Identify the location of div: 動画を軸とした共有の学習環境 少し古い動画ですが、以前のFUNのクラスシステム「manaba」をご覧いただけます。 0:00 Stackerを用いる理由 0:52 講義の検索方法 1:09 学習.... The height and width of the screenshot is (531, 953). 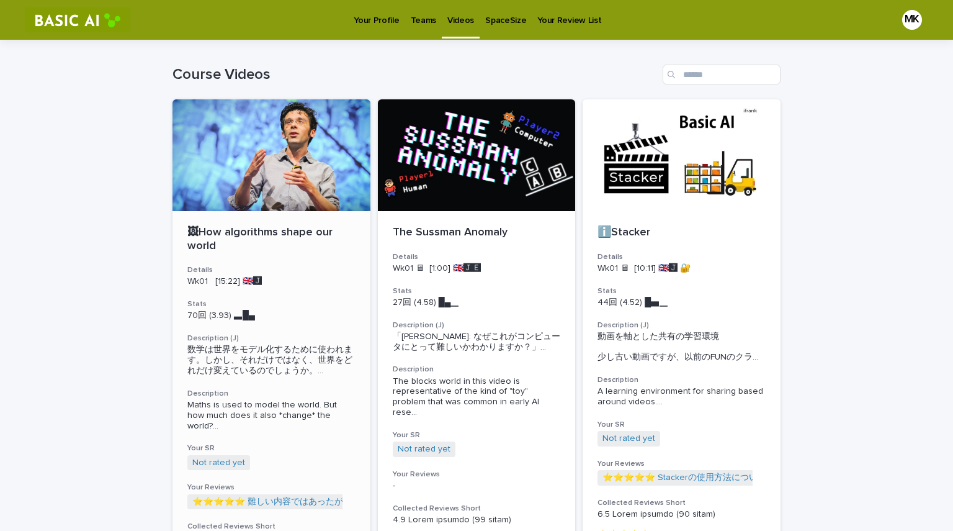
(681, 347).